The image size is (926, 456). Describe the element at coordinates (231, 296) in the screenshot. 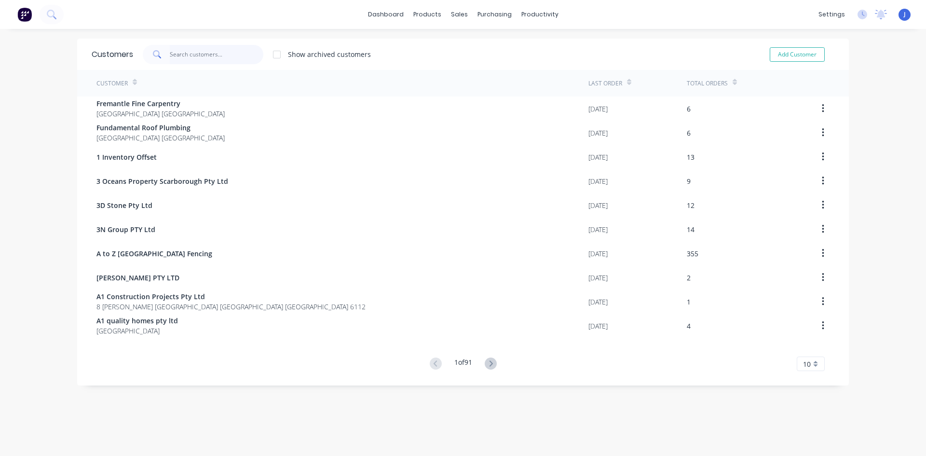

I see `span: A1 Construction Projects Pty Ltd` at that location.